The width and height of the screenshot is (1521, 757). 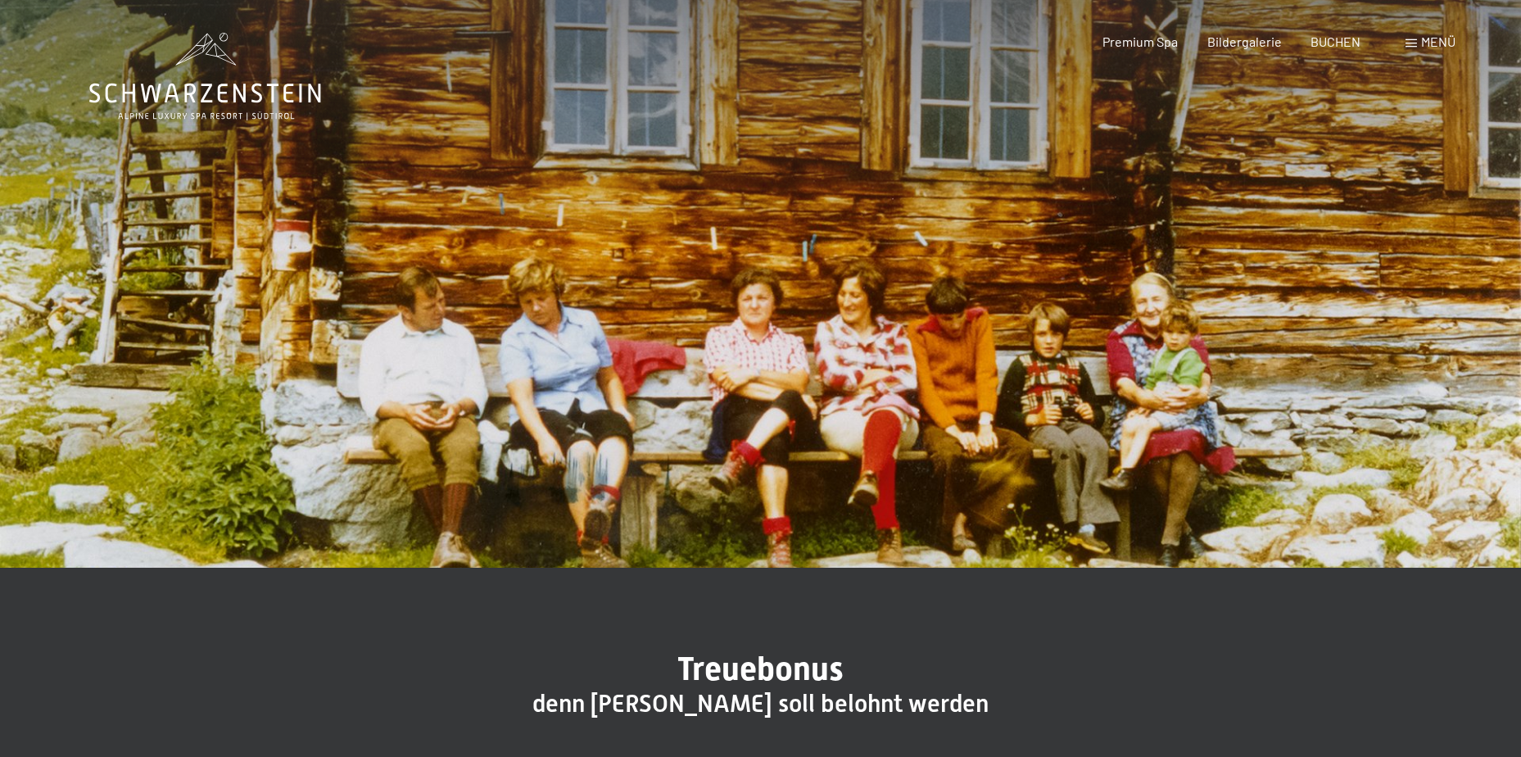 What do you see at coordinates (1244, 41) in the screenshot?
I see `a: Bildergalerie` at bounding box center [1244, 41].